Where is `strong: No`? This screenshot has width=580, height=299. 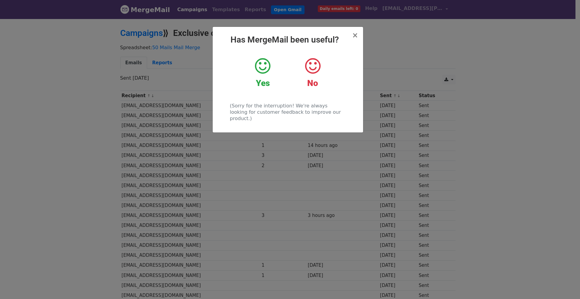
strong: No is located at coordinates (312, 83).